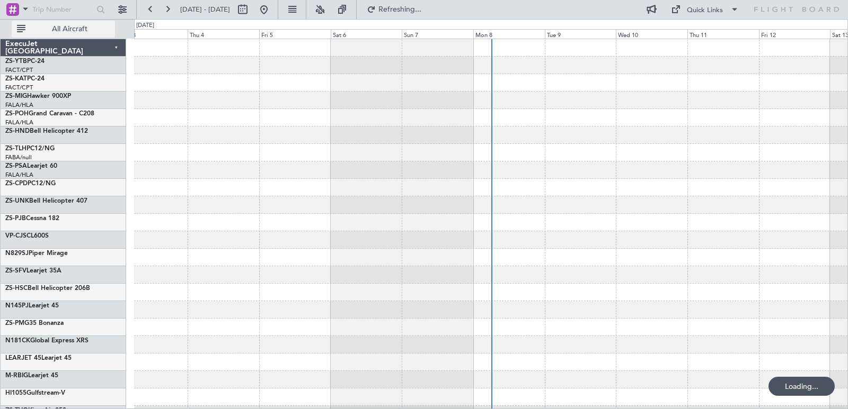 The image size is (848, 409). I want to click on a: ZS-PJBCessna 182, so click(32, 219).